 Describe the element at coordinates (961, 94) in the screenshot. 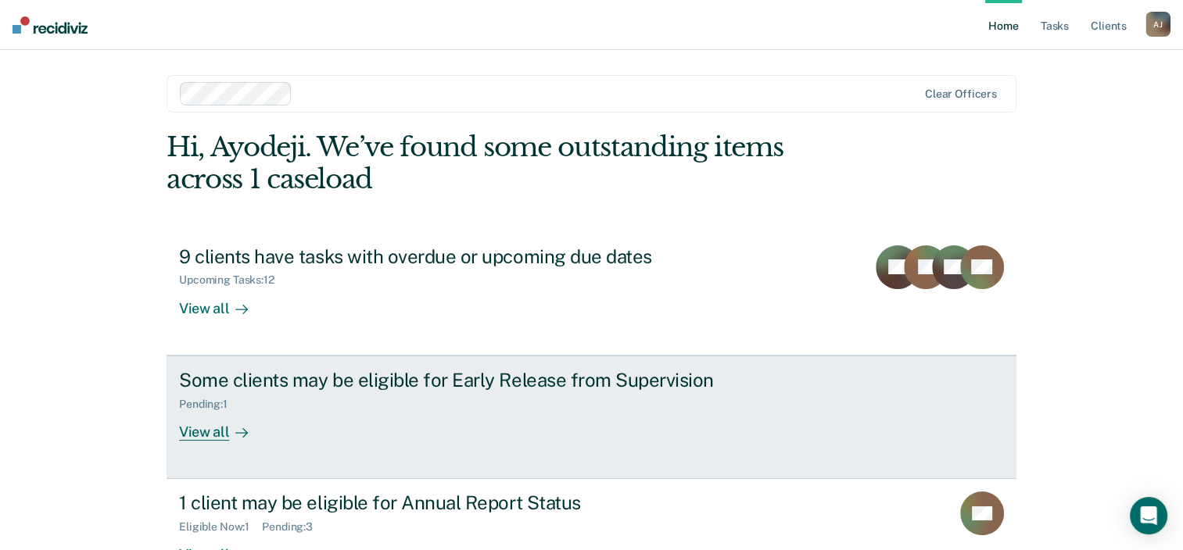

I see `div: Clear officers` at that location.